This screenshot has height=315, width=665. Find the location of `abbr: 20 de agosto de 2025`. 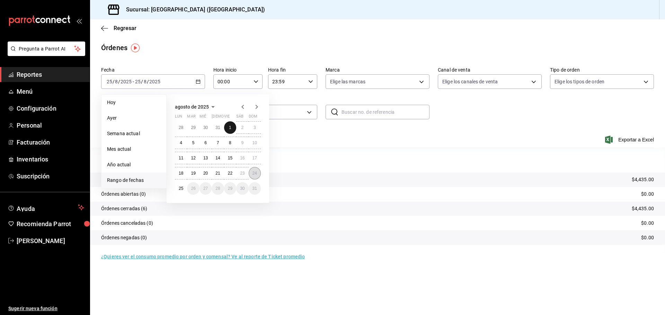

abbr: 20 de agosto de 2025 is located at coordinates (205, 173).